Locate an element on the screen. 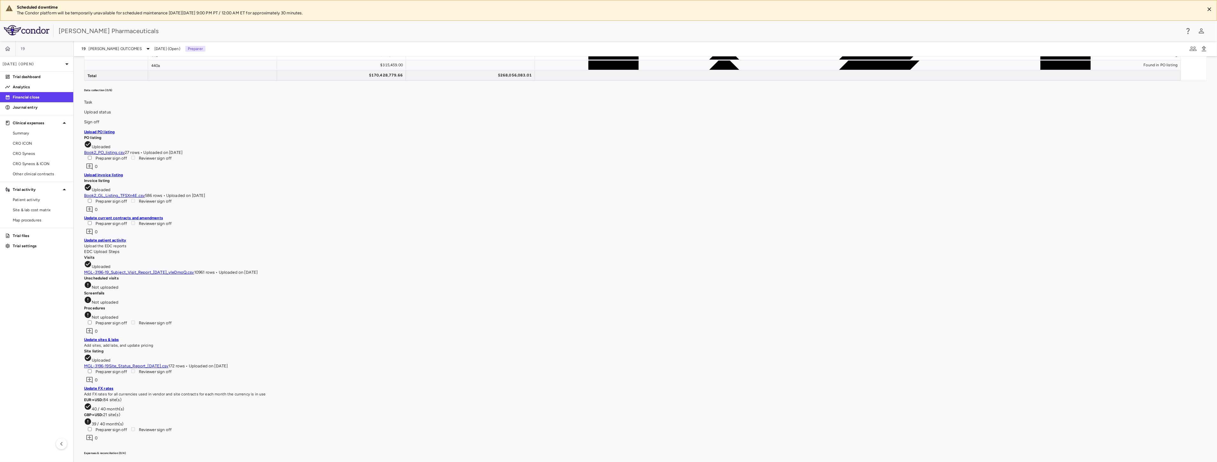 Image resolution: width=1217 pixels, height=462 pixels. span: Add FX rates for all currencies used in vendor and site contracts for each month the currency is ... is located at coordinates (175, 394).